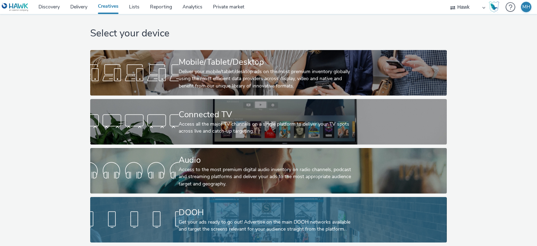 This screenshot has width=537, height=246. What do you see at coordinates (496, 7) in the screenshot?
I see `a: Hawk Academy` at bounding box center [496, 7].